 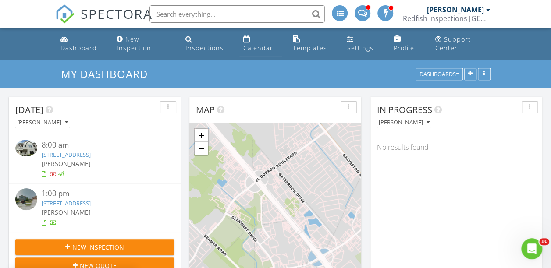 What do you see at coordinates (237, 14) in the screenshot?
I see `input: Search everything...` at bounding box center [237, 14].